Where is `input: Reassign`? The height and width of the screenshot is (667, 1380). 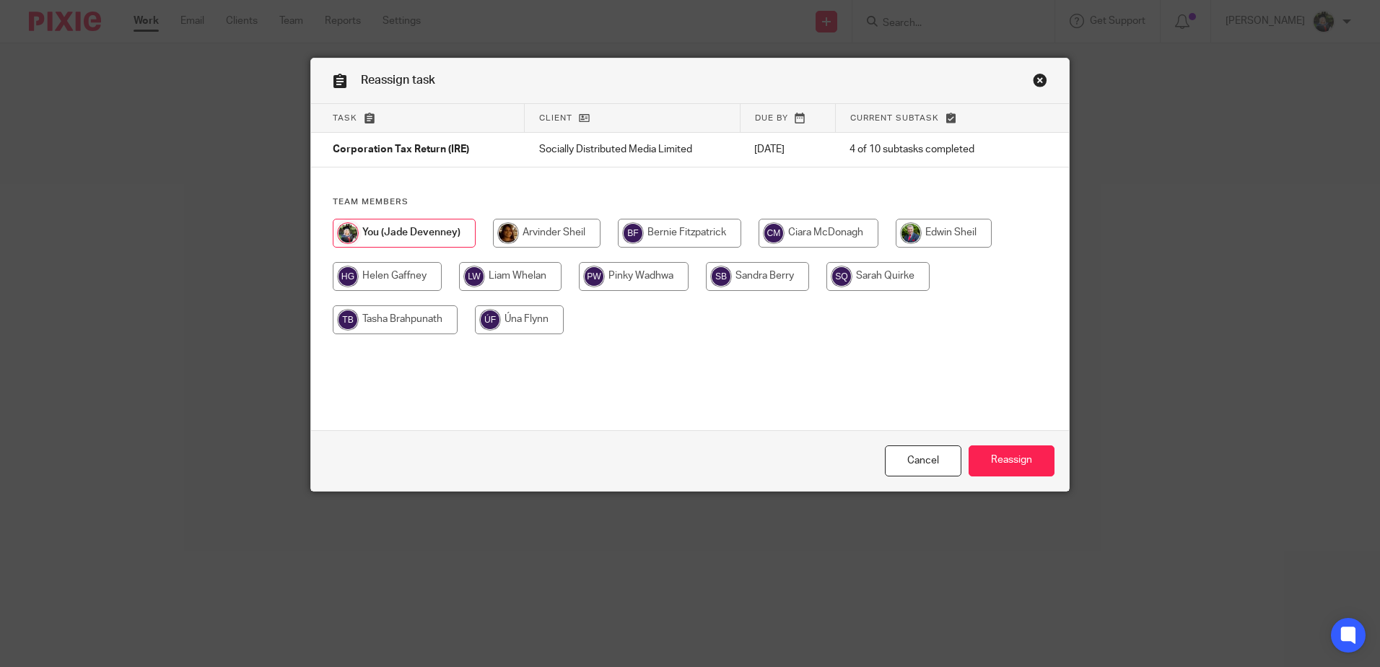 input: Reassign is located at coordinates (1011, 461).